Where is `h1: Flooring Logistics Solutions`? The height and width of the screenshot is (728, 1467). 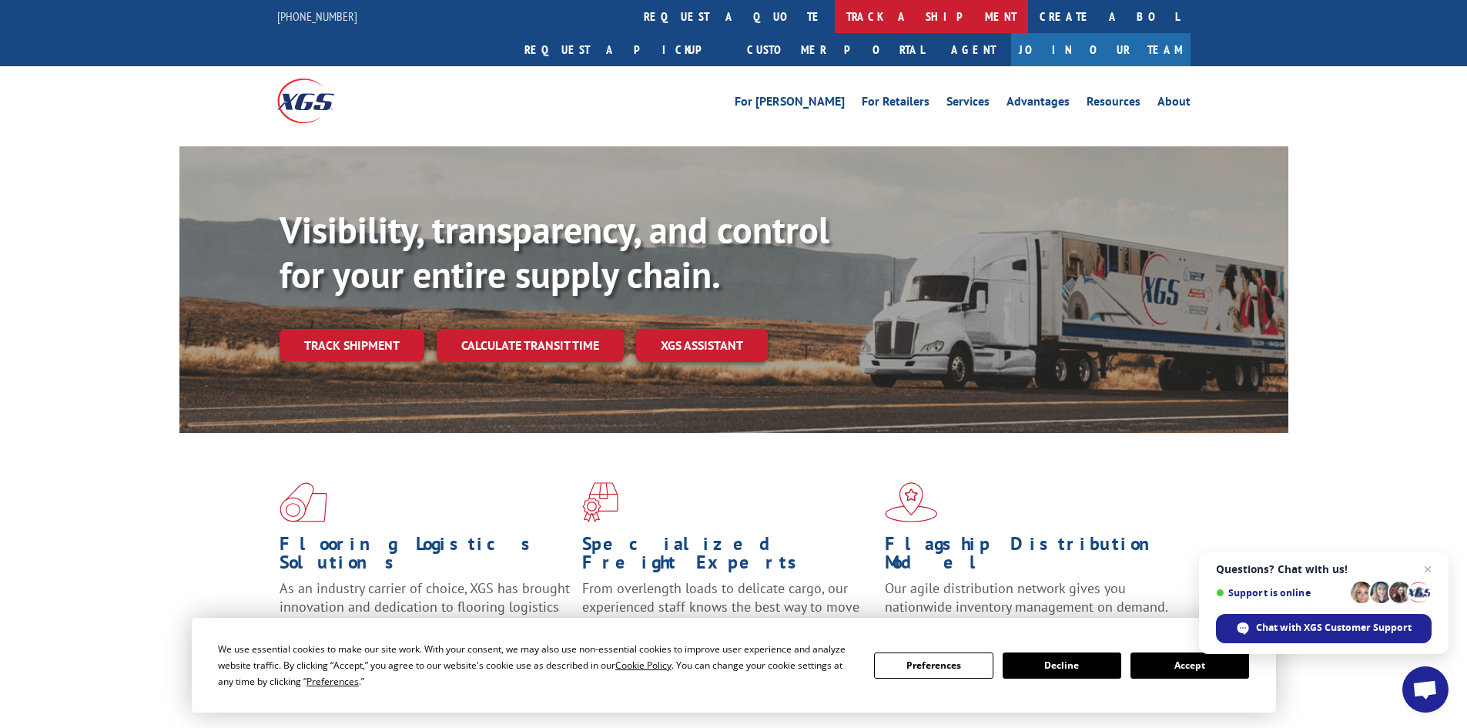 h1: Flooring Logistics Solutions is located at coordinates (425, 557).